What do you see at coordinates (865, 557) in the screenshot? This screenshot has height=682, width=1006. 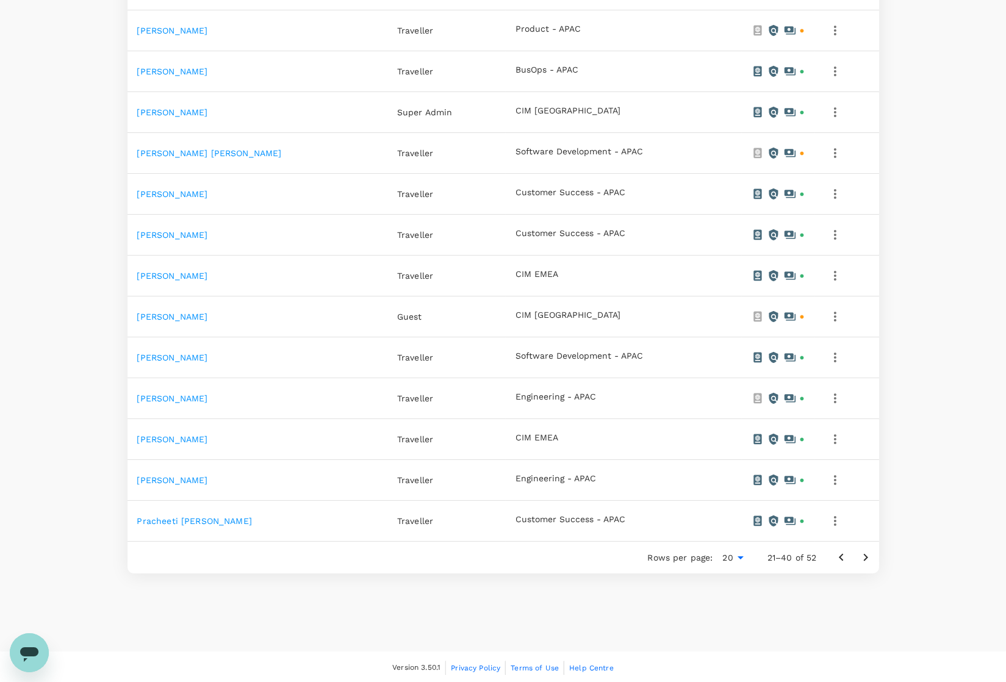 I see `button: Go to next page` at bounding box center [865, 557].